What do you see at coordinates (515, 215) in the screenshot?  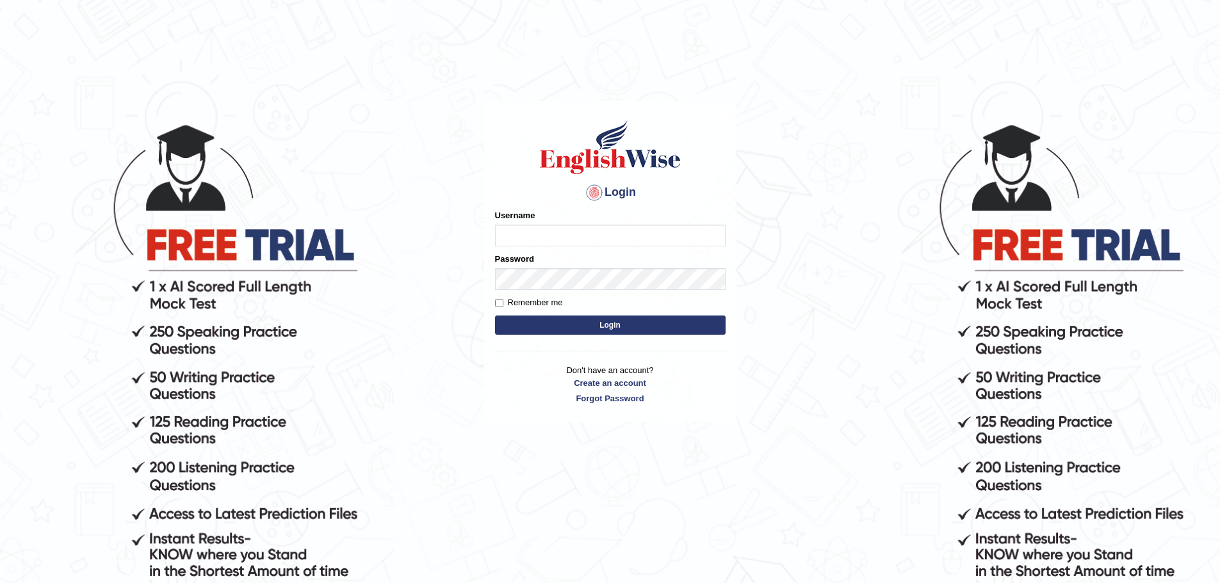 I see `label: Username` at bounding box center [515, 215].